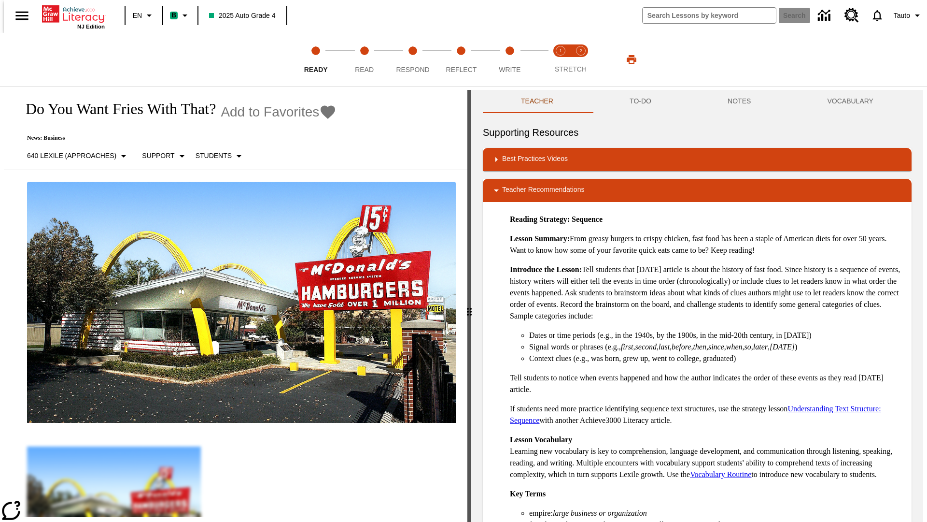 This screenshot has height=522, width=927. Describe the element at coordinates (908, 15) in the screenshot. I see `button: Profile/Settings` at that location.